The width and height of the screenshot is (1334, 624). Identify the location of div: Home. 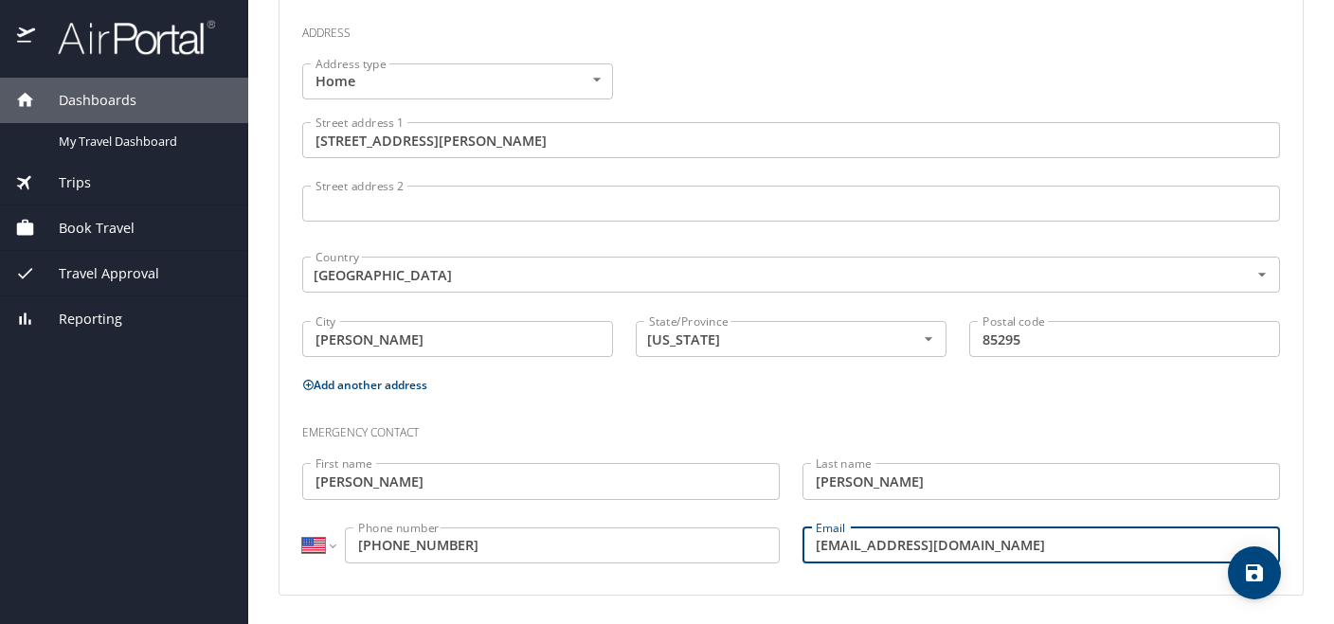
(458, 81).